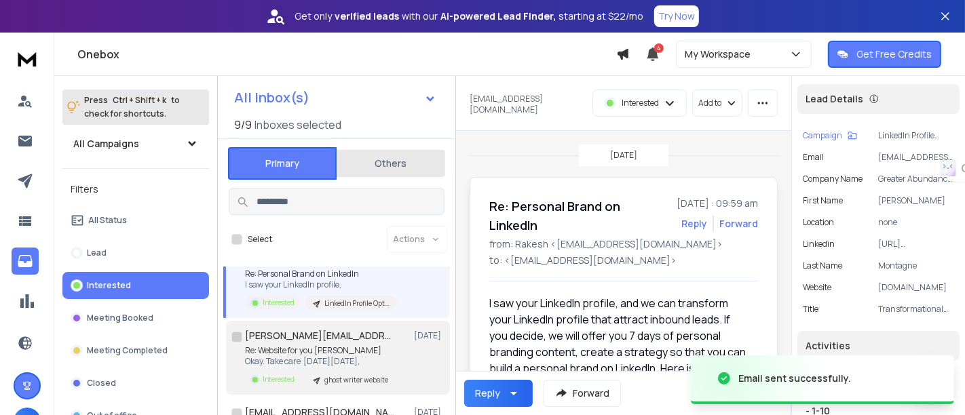  I want to click on h1: All Inbox(s), so click(272, 98).